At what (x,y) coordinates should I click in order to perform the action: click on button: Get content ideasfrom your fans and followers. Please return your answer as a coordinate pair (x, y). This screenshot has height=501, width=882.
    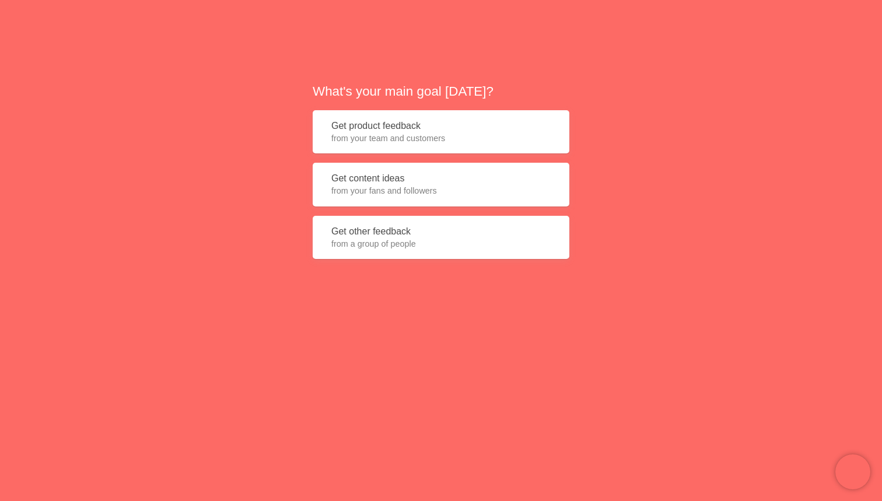
    Looking at the image, I should click on (441, 184).